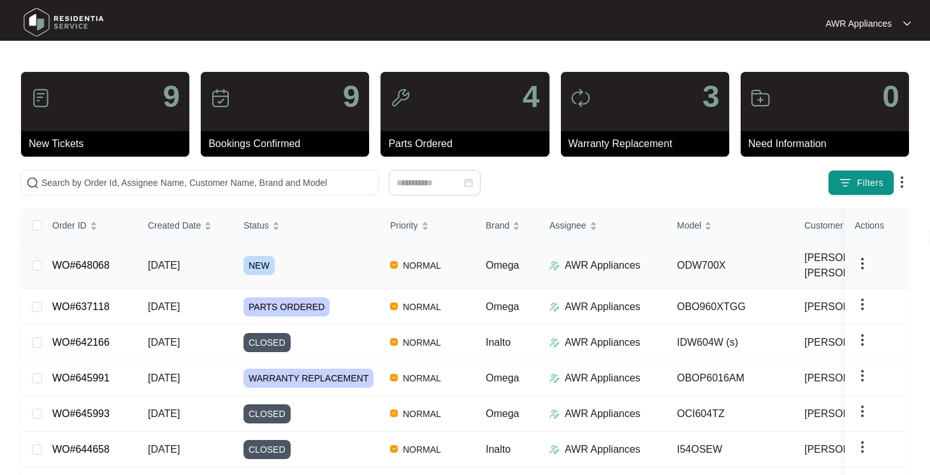  Describe the element at coordinates (876, 226) in the screenshot. I see `th: Actions` at that location.